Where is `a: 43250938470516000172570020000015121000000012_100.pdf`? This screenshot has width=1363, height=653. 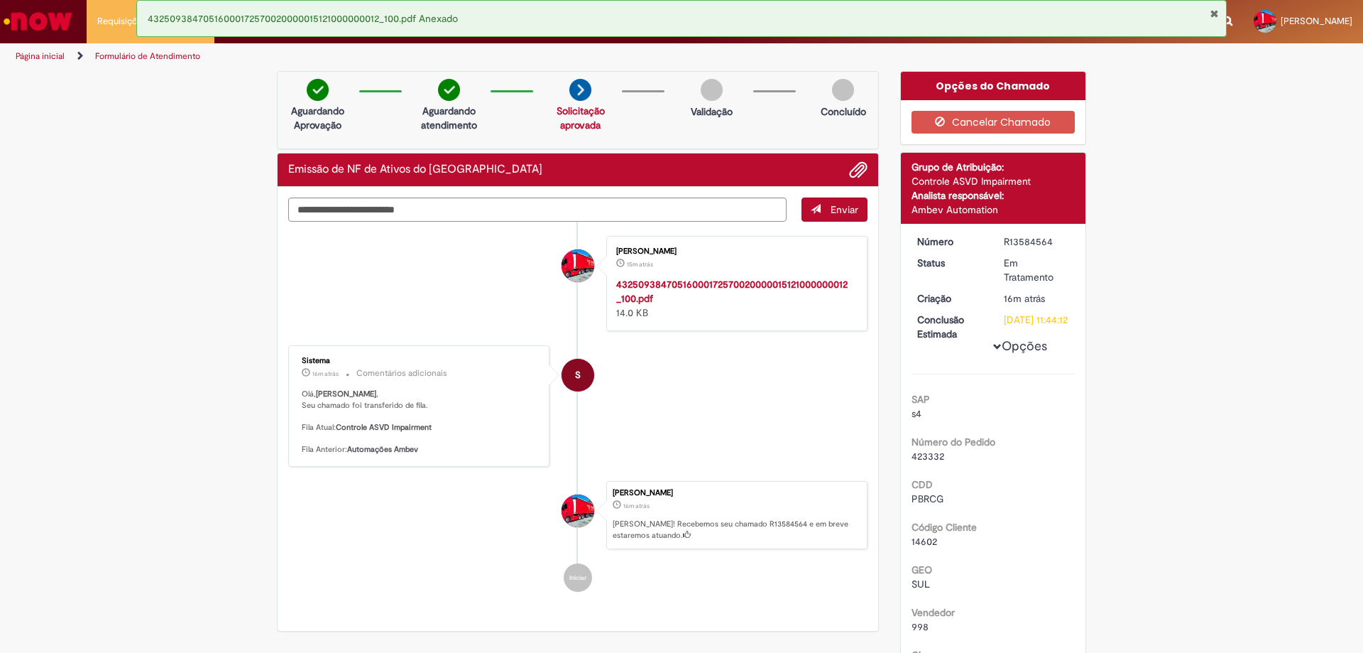
a: 43250938470516000172570020000015121000000012_100.pdf is located at coordinates (732, 291).